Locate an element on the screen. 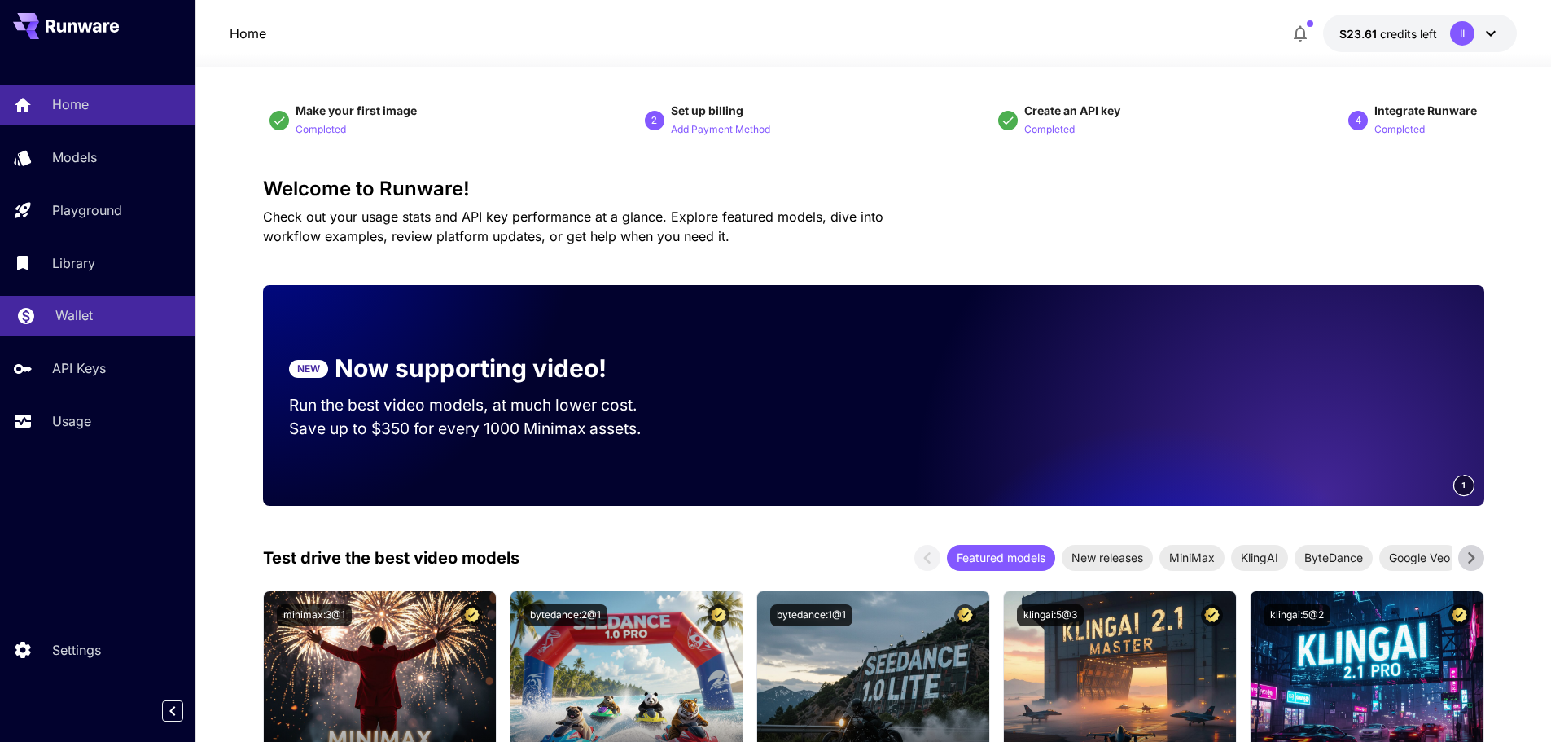  h3: Welcome to Runware! is located at coordinates (873, 189).